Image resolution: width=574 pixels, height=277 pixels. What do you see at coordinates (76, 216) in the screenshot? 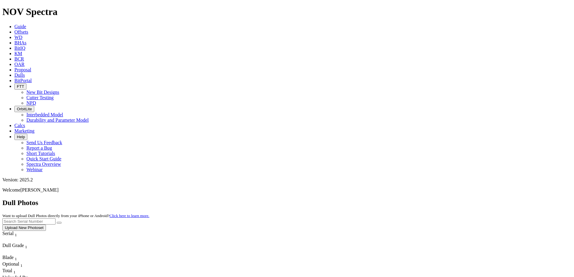
I see `small: Want to upload Dull Photos directly from your iPhone or Android?` at bounding box center [76, 216].